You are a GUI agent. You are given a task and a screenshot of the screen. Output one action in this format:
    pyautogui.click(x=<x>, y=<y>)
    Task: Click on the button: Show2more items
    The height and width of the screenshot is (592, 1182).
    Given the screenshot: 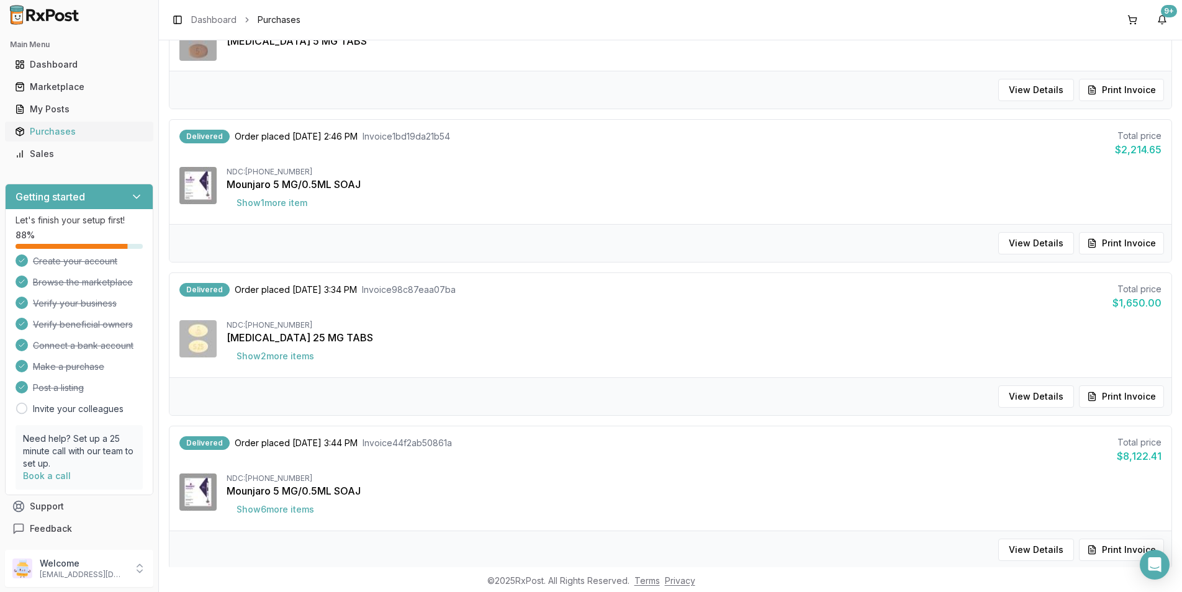 What is the action you would take?
    pyautogui.click(x=275, y=356)
    